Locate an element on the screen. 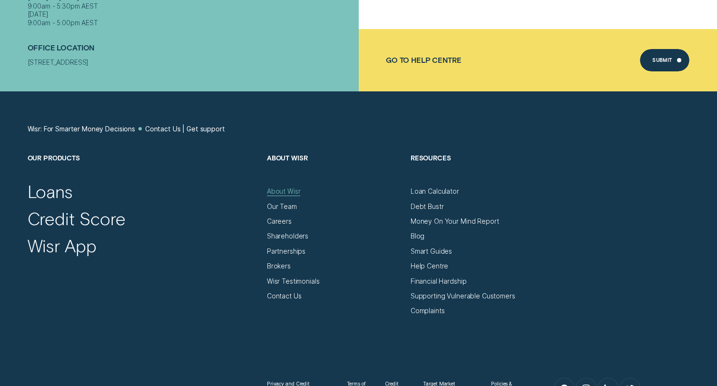  div: Help Centre is located at coordinates (429, 265).